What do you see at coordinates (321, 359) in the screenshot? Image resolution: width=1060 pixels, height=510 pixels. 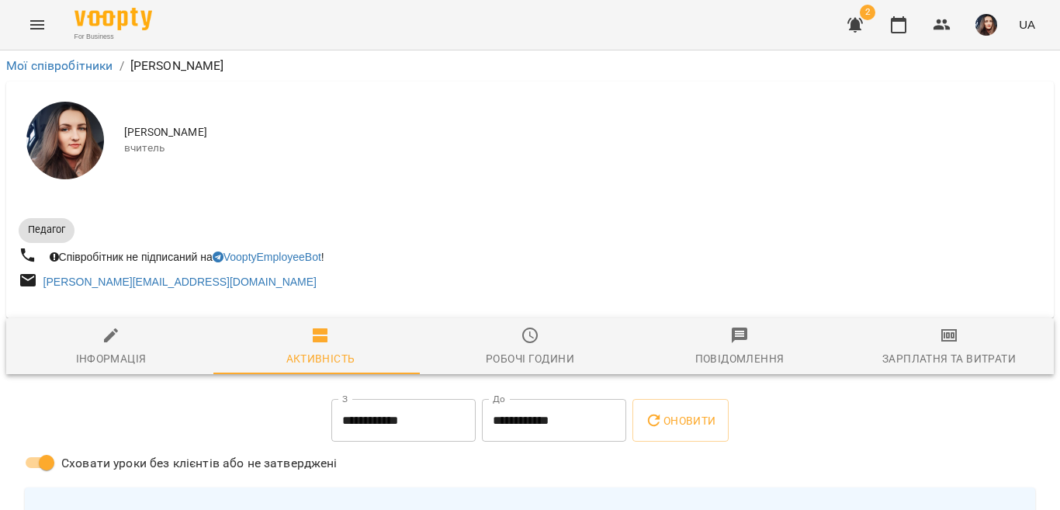 I see `div: Активність` at bounding box center [321, 359].